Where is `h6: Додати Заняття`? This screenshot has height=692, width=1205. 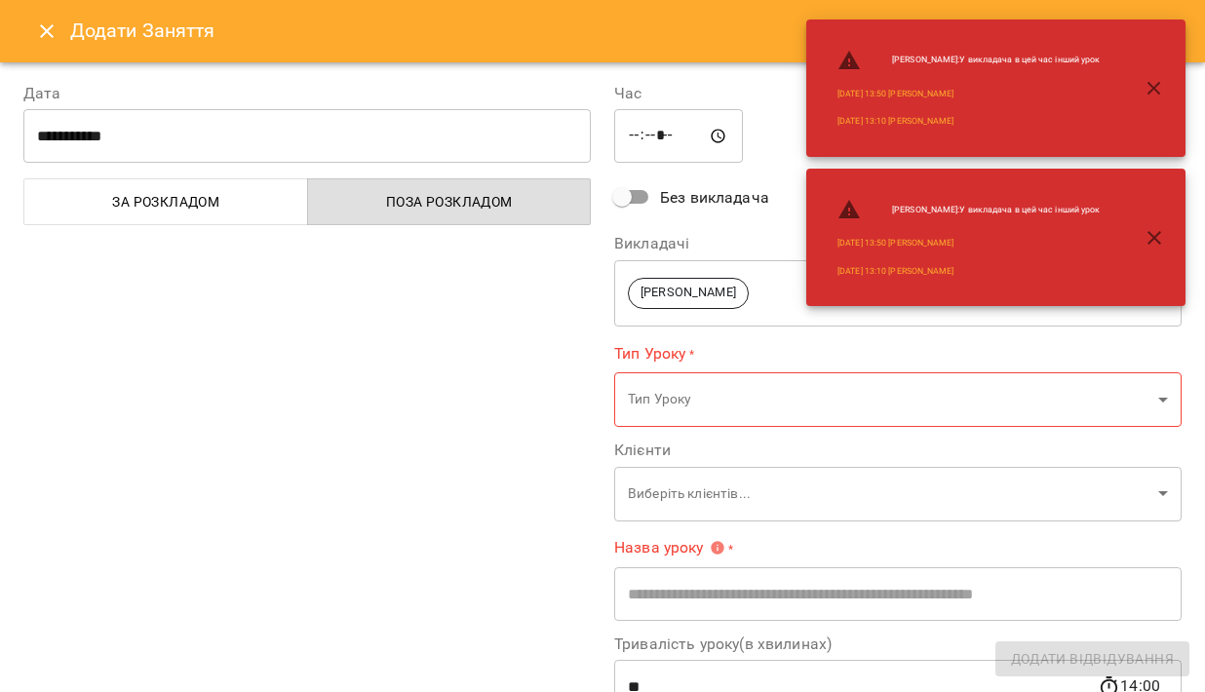 h6: Додати Заняття is located at coordinates (626, 30).